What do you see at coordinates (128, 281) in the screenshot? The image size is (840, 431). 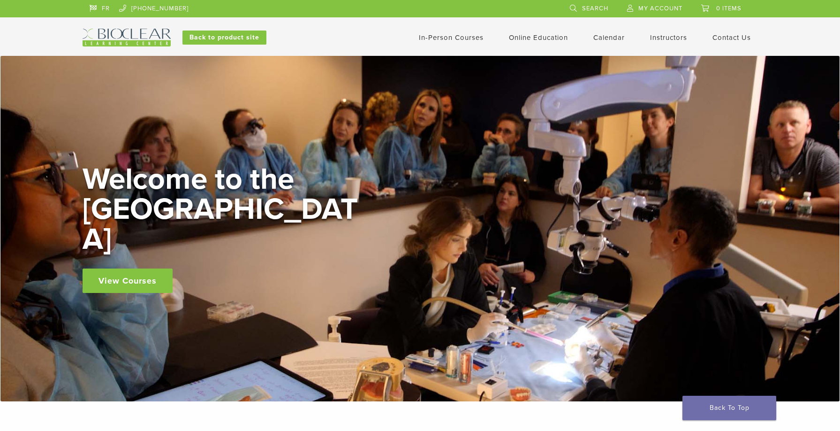 I see `a: View Courses` at bounding box center [128, 281].